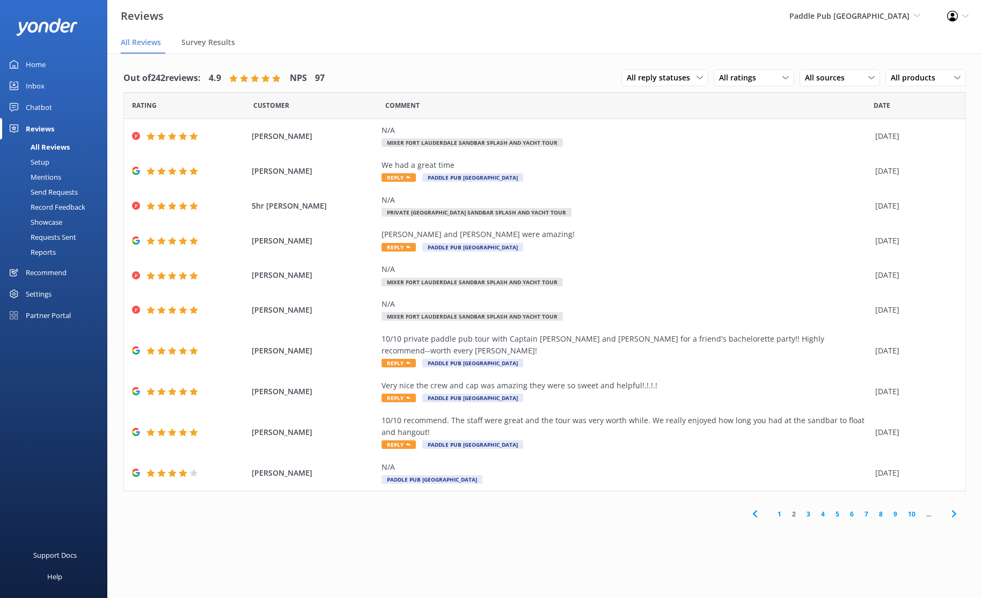  I want to click on img: yonder-white-logo.png, so click(47, 27).